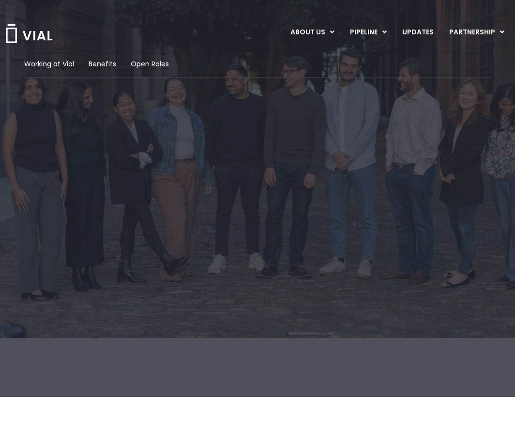 The image size is (515, 444). I want to click on a: UPDATES, so click(417, 32).